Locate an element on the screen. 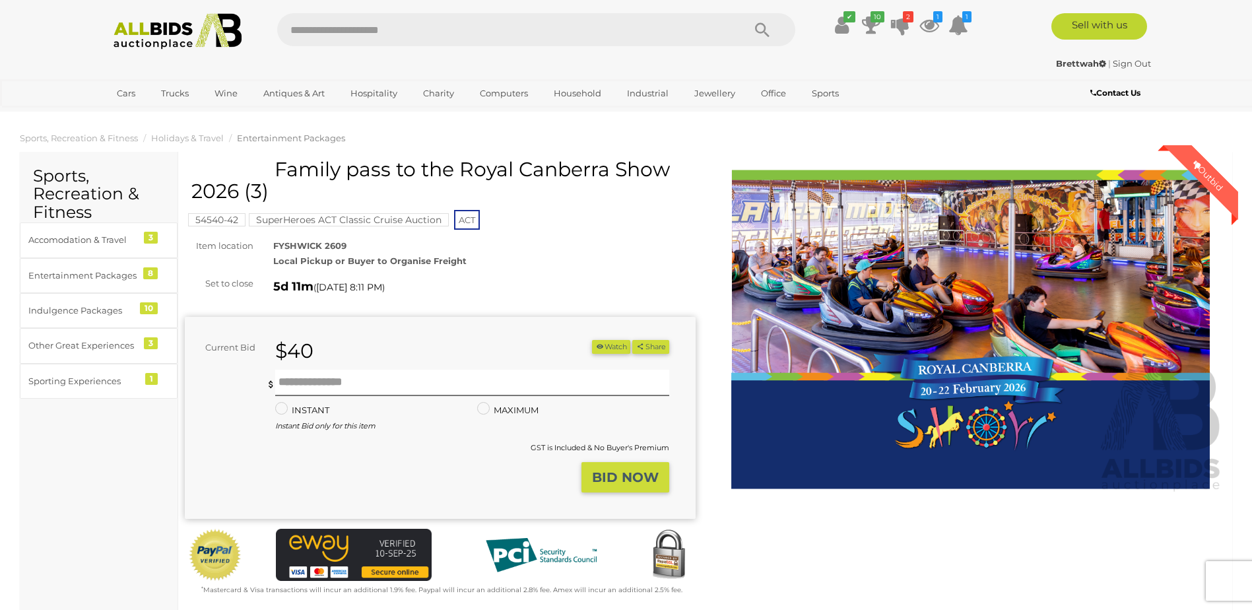  a: 10 is located at coordinates (871, 25).